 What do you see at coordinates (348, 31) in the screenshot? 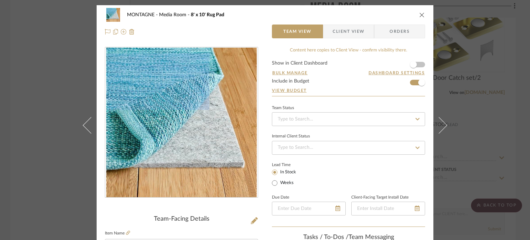
I see `span: Client View` at bounding box center [348, 31].